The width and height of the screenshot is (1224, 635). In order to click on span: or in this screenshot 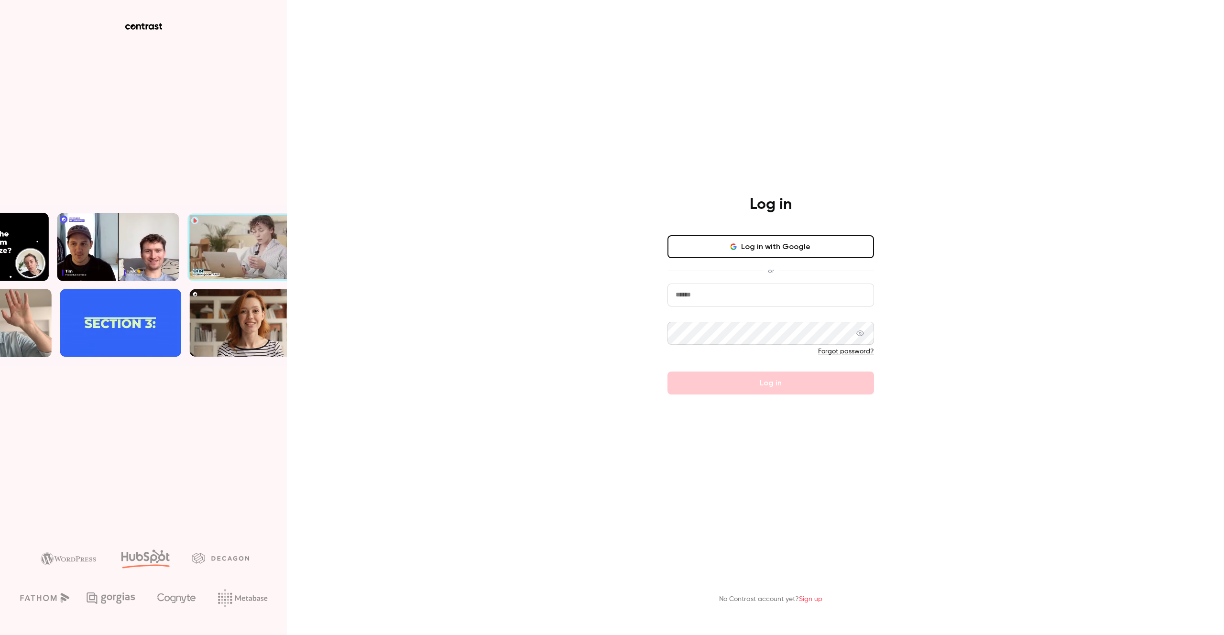, I will do `click(771, 271)`.